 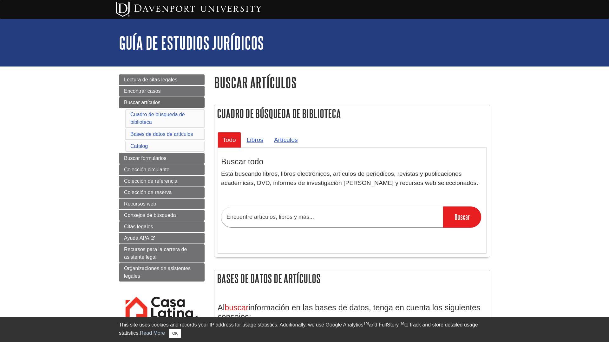 What do you see at coordinates (162, 216) in the screenshot?
I see `a: Consejos de búsqueda` at bounding box center [162, 216].